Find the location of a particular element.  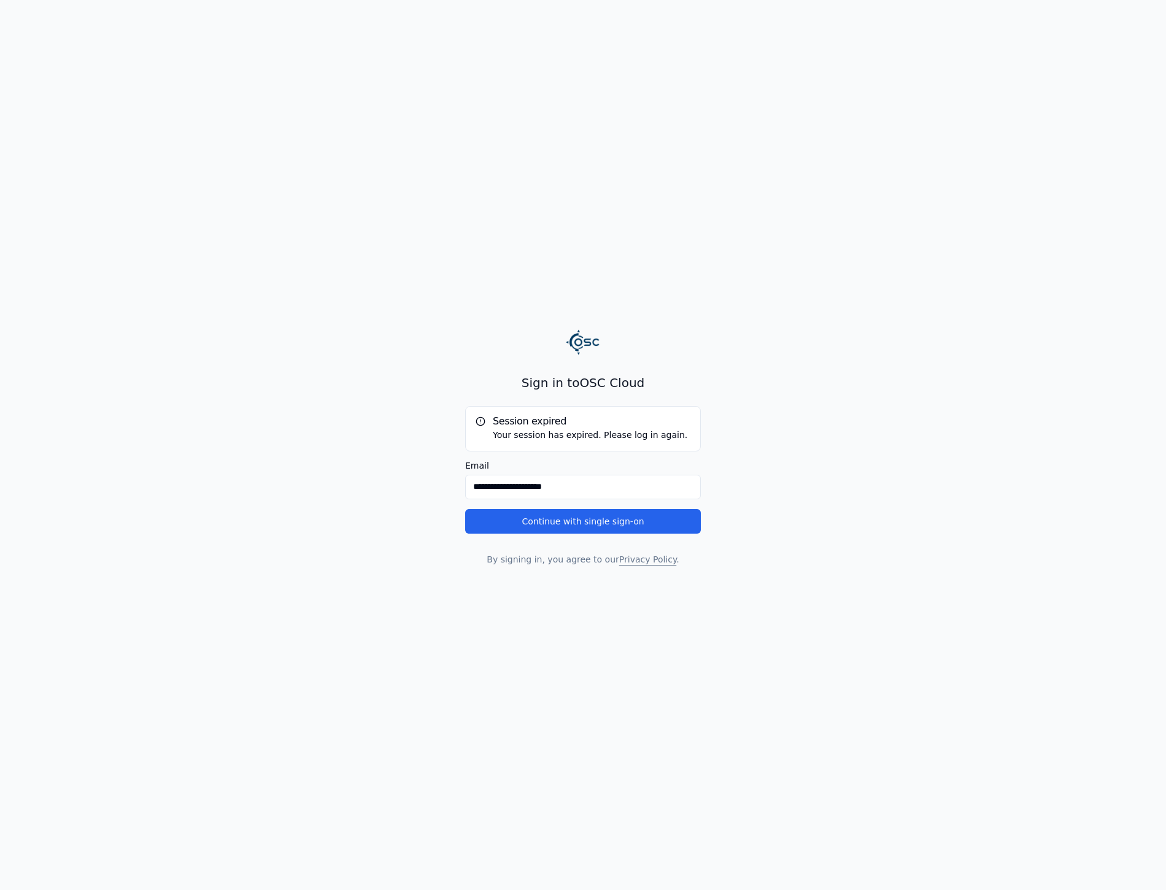

div: Your session has expired. Please log in again. is located at coordinates (583, 435).